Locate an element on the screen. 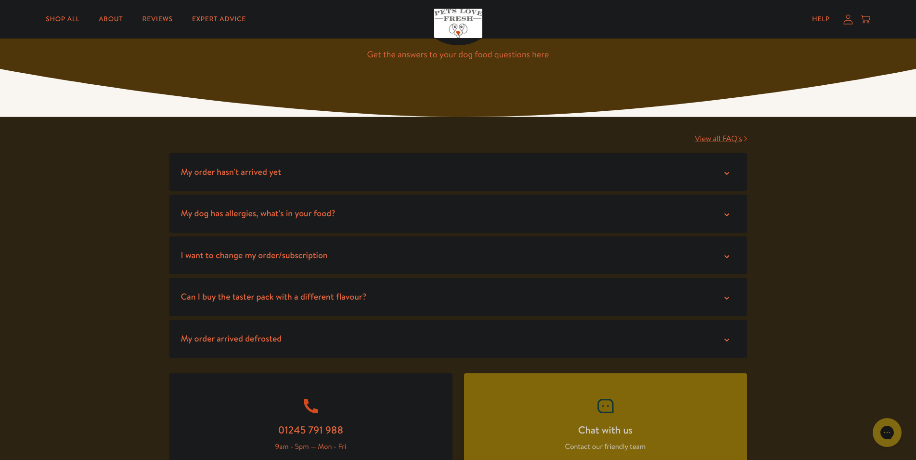  h2: 01245 791 988 is located at coordinates (311, 429).